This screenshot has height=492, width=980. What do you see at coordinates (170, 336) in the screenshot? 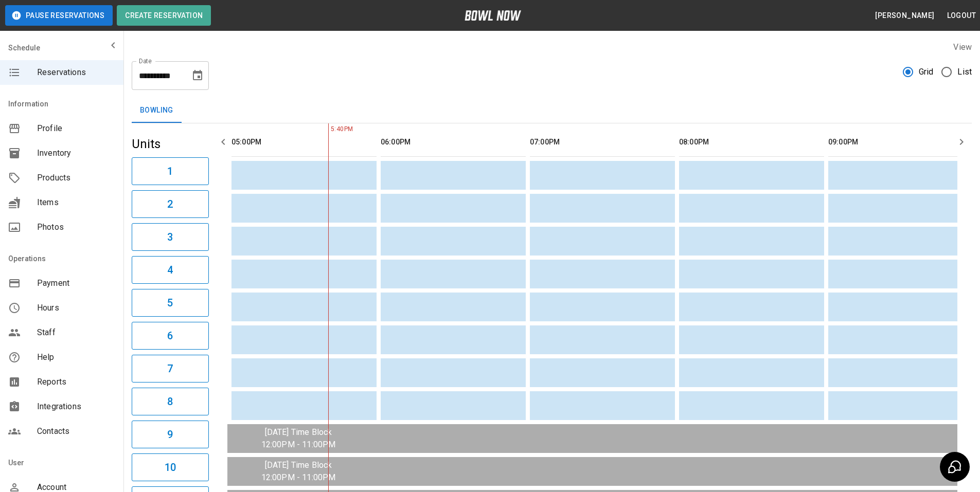
I see `button: 6` at bounding box center [170, 336].